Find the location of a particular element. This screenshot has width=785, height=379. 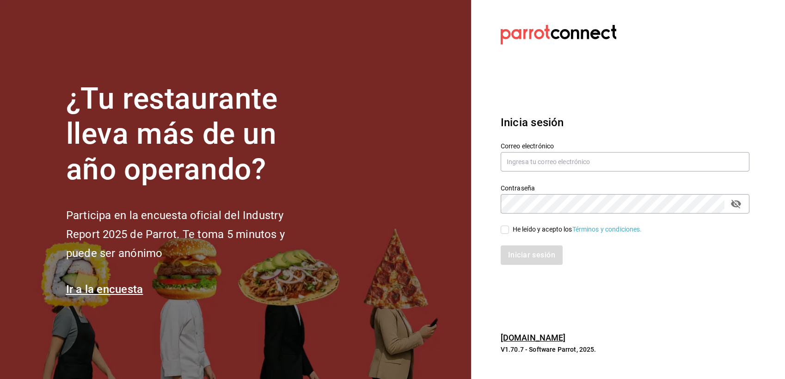

a: Ir a la encuesta is located at coordinates (105, 289).